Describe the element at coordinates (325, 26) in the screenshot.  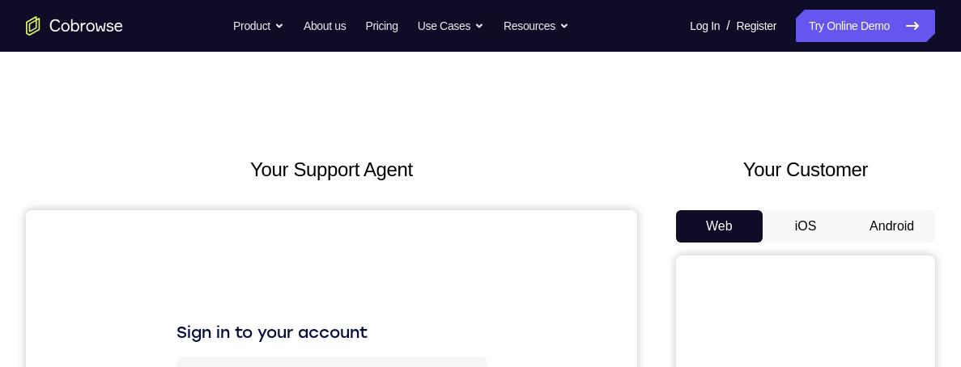
I see `a: About us` at that location.